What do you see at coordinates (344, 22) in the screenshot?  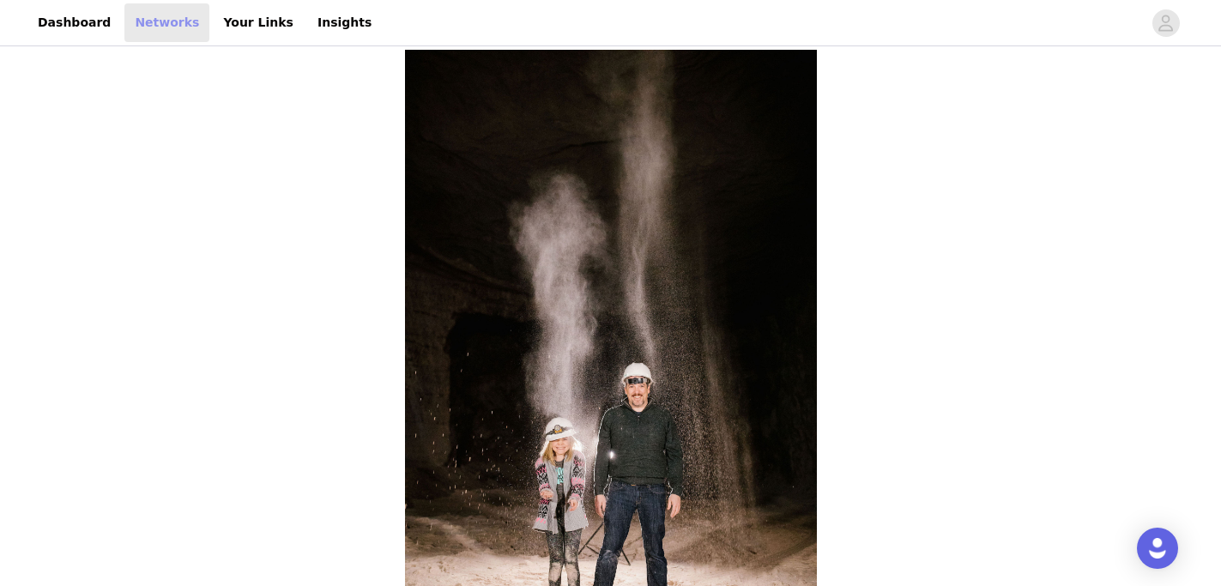 I see `a: Insights` at bounding box center [344, 22].